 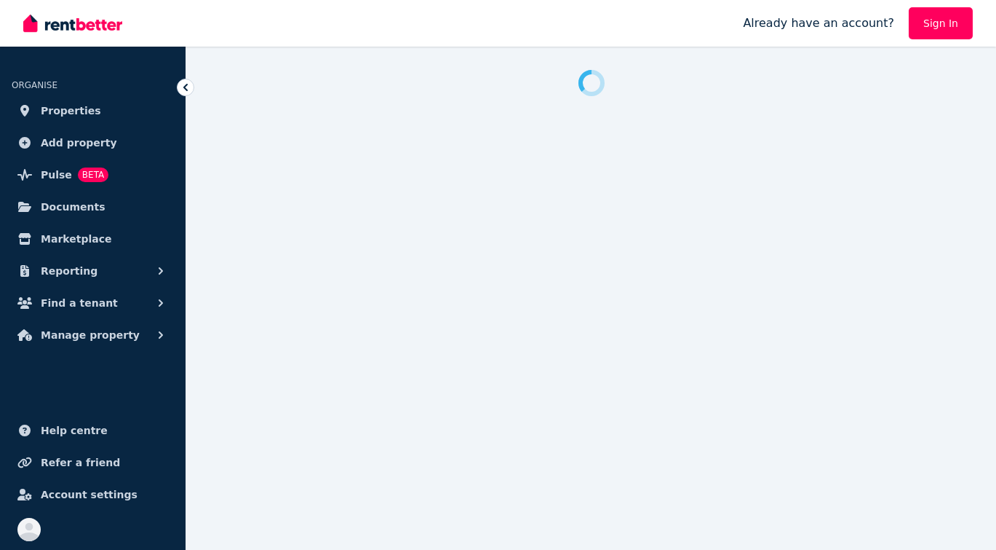 What do you see at coordinates (76, 239) in the screenshot?
I see `span: Marketplace` at bounding box center [76, 239].